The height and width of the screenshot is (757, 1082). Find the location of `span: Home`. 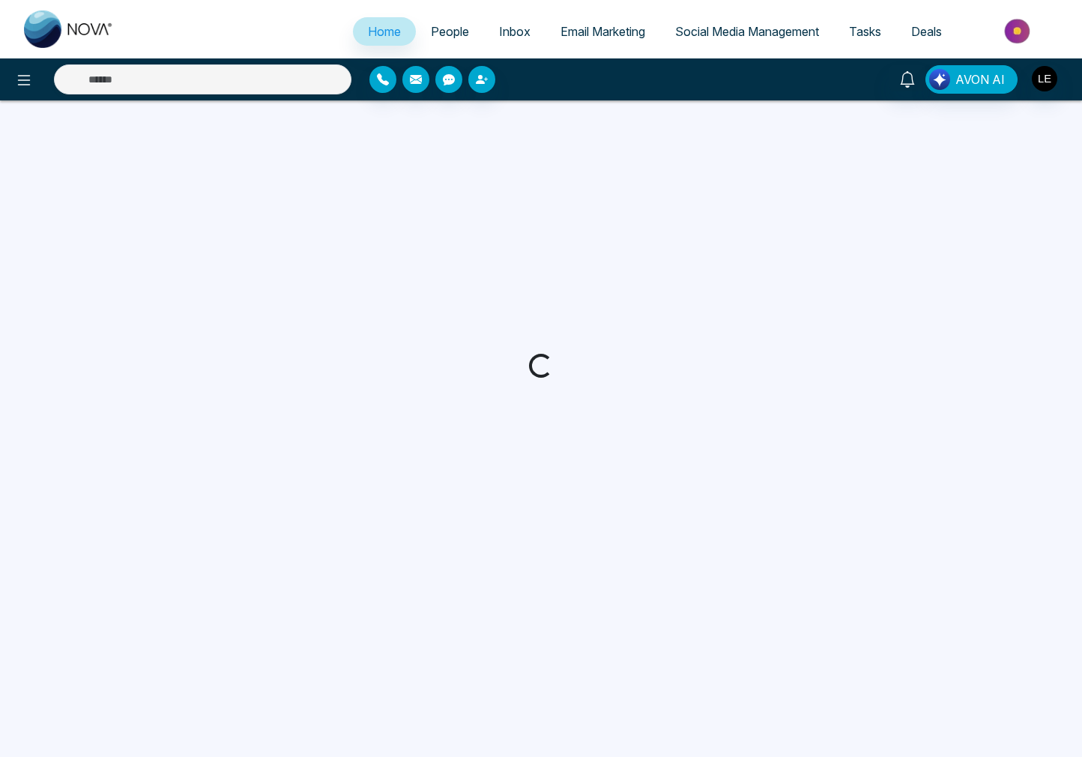

span: Home is located at coordinates (384, 31).